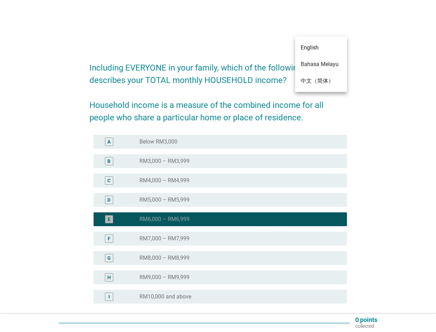  What do you see at coordinates (109, 200) in the screenshot?
I see `div: D` at bounding box center [109, 200].